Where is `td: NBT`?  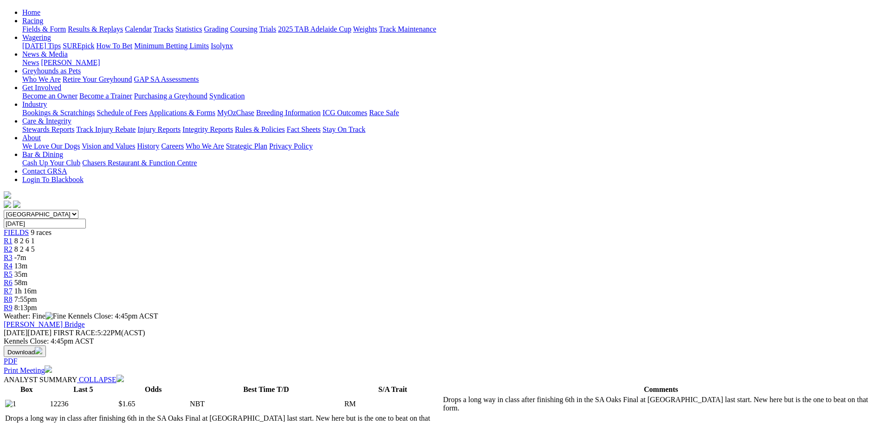
td: NBT is located at coordinates (266, 404).